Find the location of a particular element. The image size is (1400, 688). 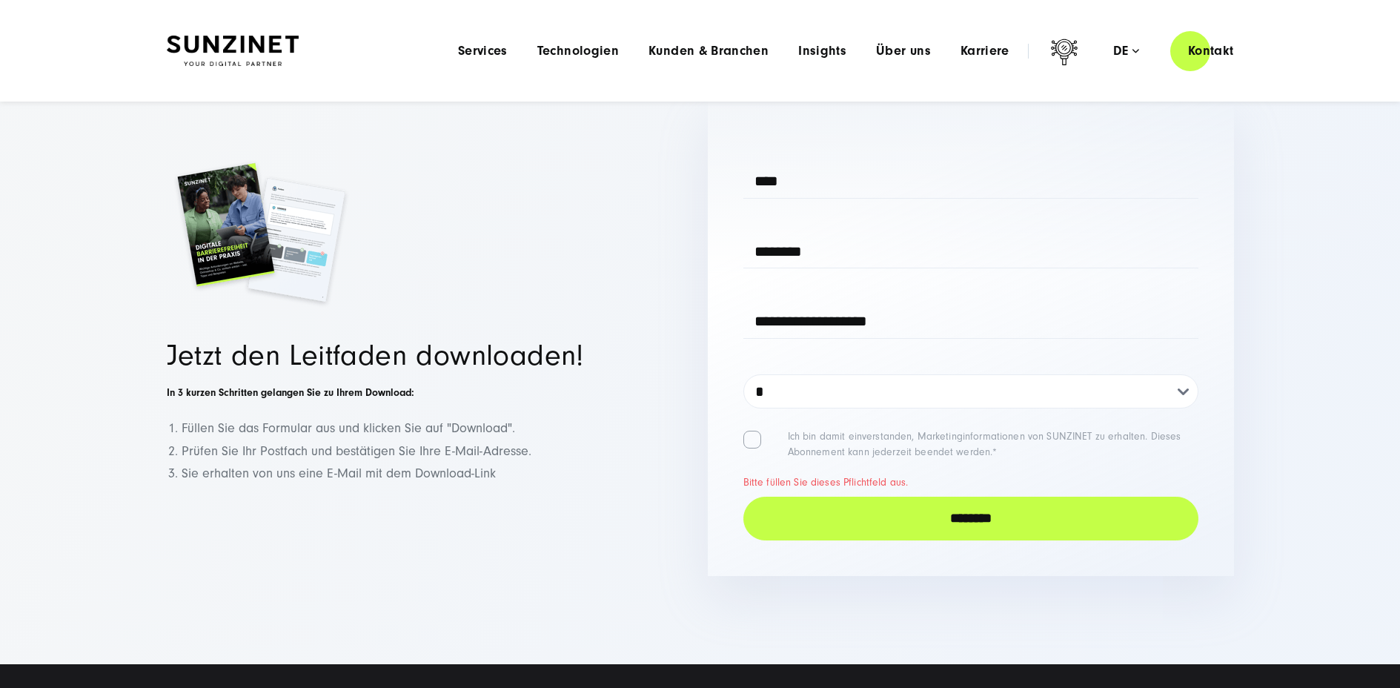

img: SUNZINET Full Service Digital Agentur is located at coordinates (233, 51).